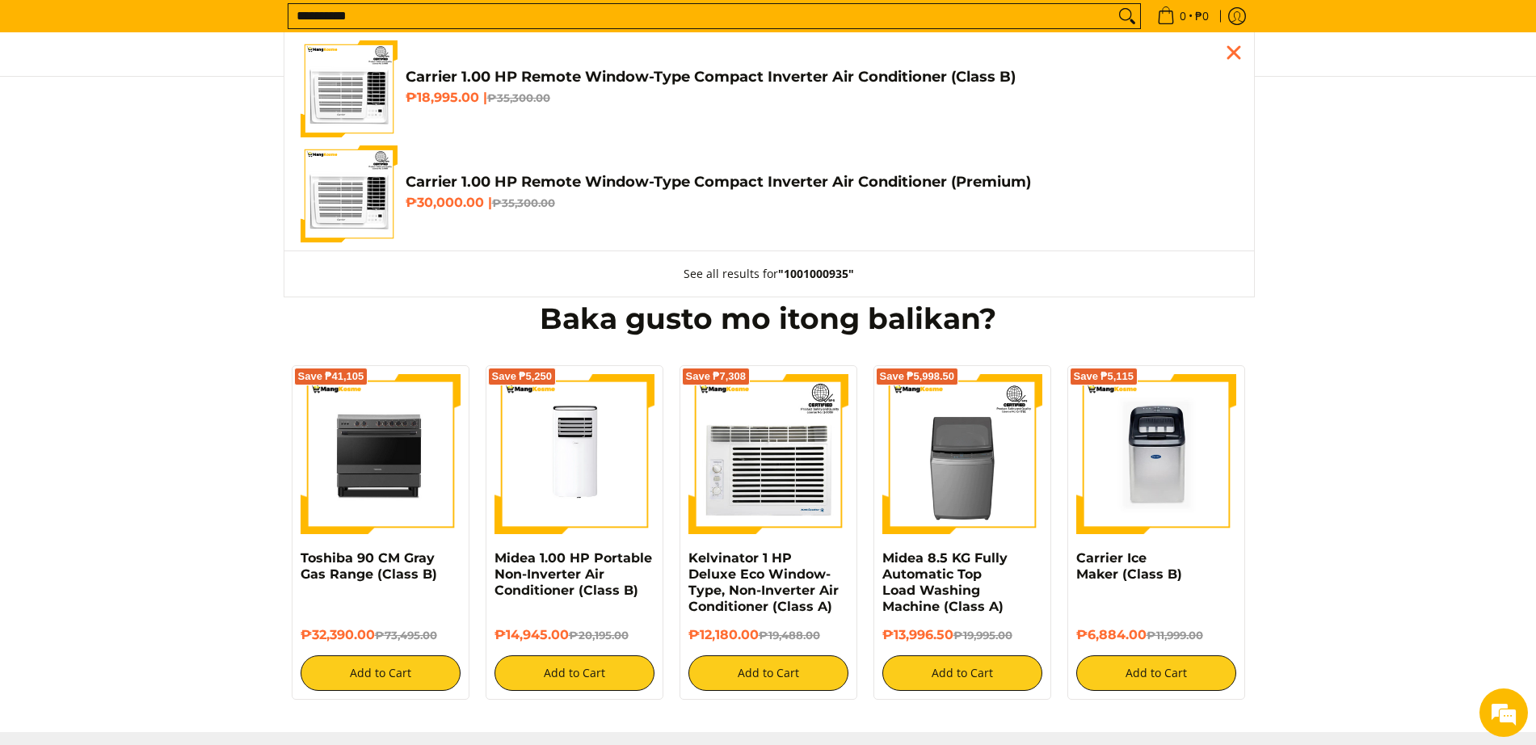  Describe the element at coordinates (822, 77) in the screenshot. I see `h4: Carrier 1.00 HP Remote Window-Type Compact Inverter Air Conditioner (Class B)` at that location.